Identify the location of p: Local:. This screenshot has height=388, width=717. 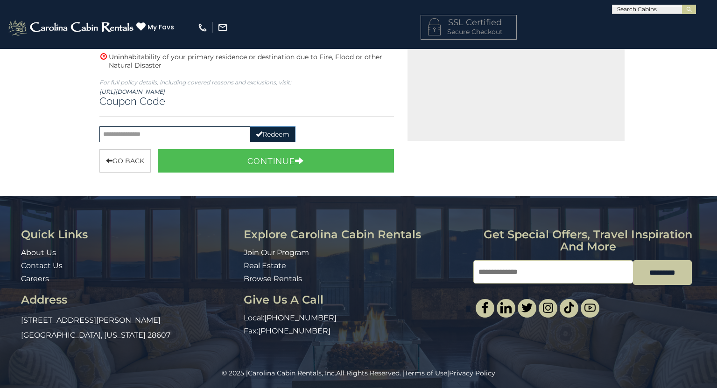
(355, 318).